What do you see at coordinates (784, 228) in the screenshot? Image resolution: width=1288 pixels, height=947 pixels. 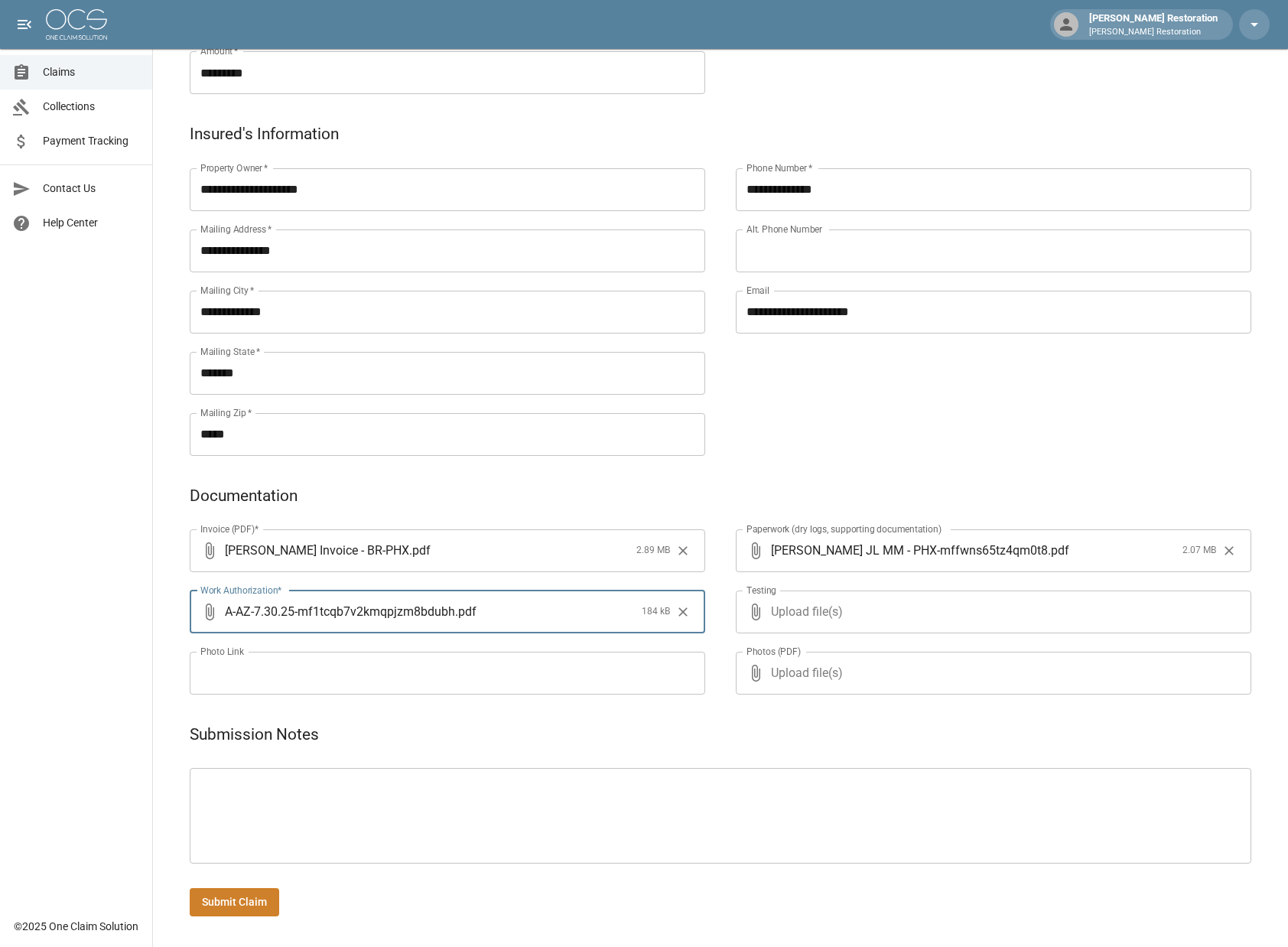 I see `label: Alt. Phone Number` at bounding box center [784, 228].